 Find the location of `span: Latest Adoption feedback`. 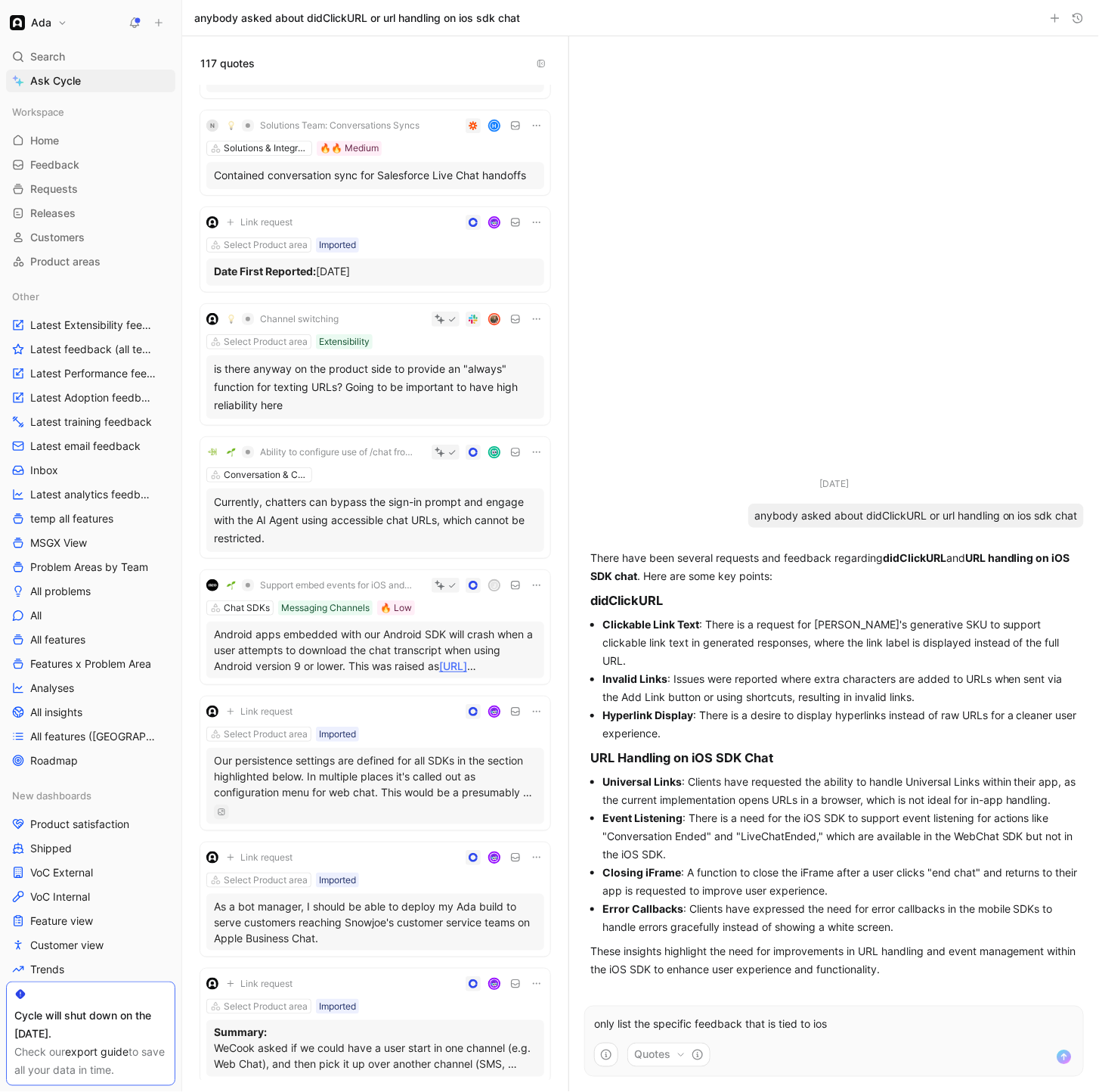

span: Latest Adoption feedback is located at coordinates (92, 398).